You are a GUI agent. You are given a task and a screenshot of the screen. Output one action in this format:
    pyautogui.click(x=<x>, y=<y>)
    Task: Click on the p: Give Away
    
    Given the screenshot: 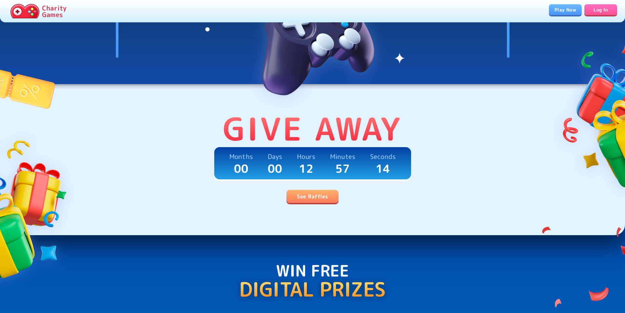 What is the action you would take?
    pyautogui.click(x=312, y=129)
    